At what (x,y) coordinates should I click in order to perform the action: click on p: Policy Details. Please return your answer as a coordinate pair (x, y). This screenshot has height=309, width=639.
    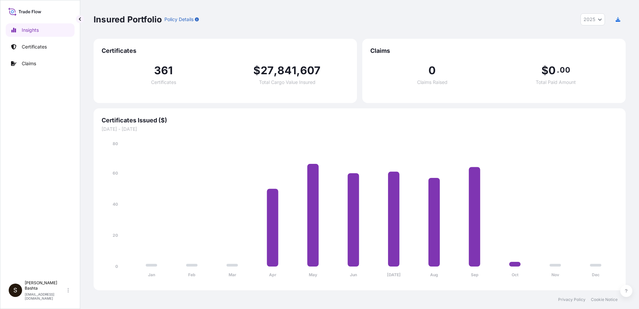
    Looking at the image, I should click on (179, 19).